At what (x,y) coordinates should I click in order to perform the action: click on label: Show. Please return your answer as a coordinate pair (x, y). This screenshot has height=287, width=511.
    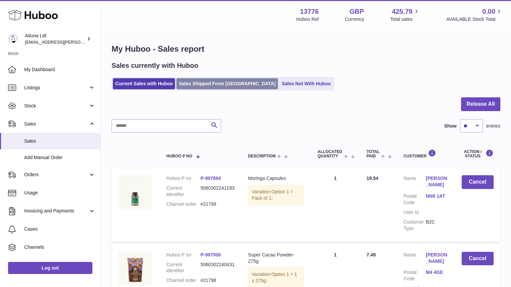
    Looking at the image, I should click on (451, 126).